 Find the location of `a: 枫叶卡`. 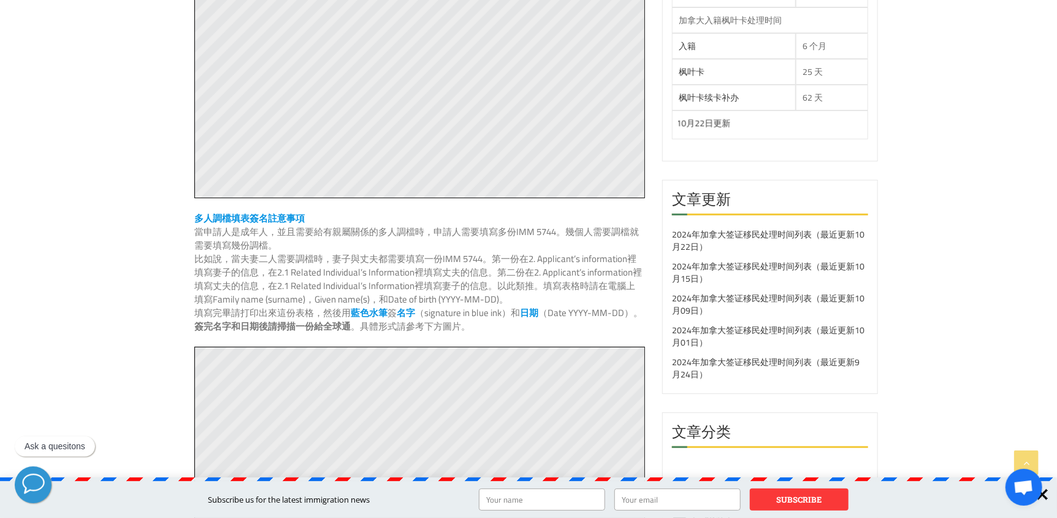

a: 枫叶卡 is located at coordinates (692, 72).